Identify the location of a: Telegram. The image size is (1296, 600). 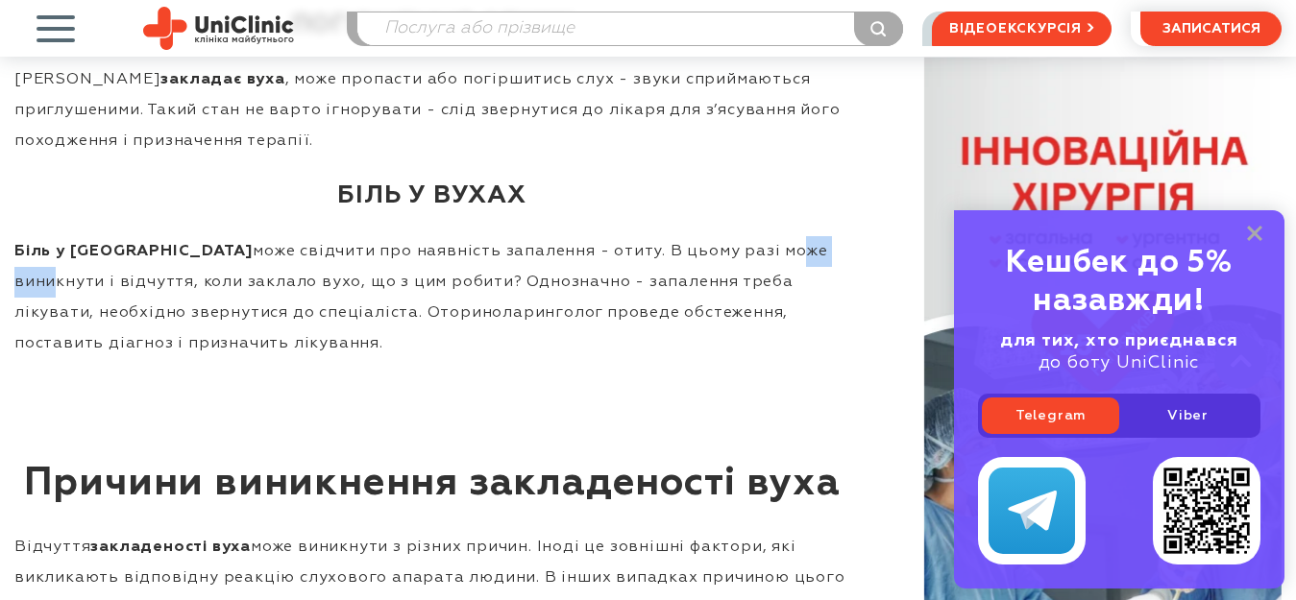
(1050, 416).